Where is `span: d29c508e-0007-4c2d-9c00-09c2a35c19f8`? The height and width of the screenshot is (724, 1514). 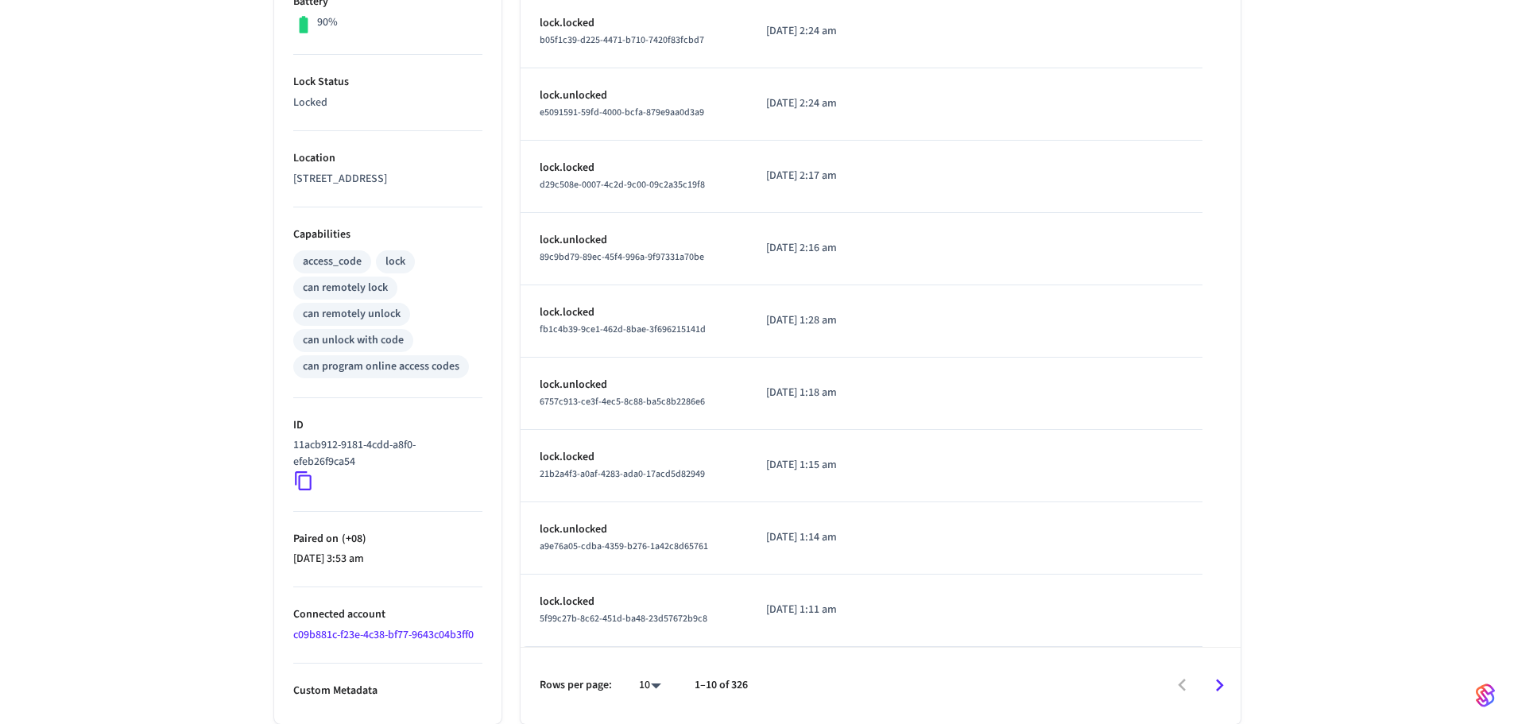 span: d29c508e-0007-4c2d-9c00-09c2a35c19f8 is located at coordinates (622, 184).